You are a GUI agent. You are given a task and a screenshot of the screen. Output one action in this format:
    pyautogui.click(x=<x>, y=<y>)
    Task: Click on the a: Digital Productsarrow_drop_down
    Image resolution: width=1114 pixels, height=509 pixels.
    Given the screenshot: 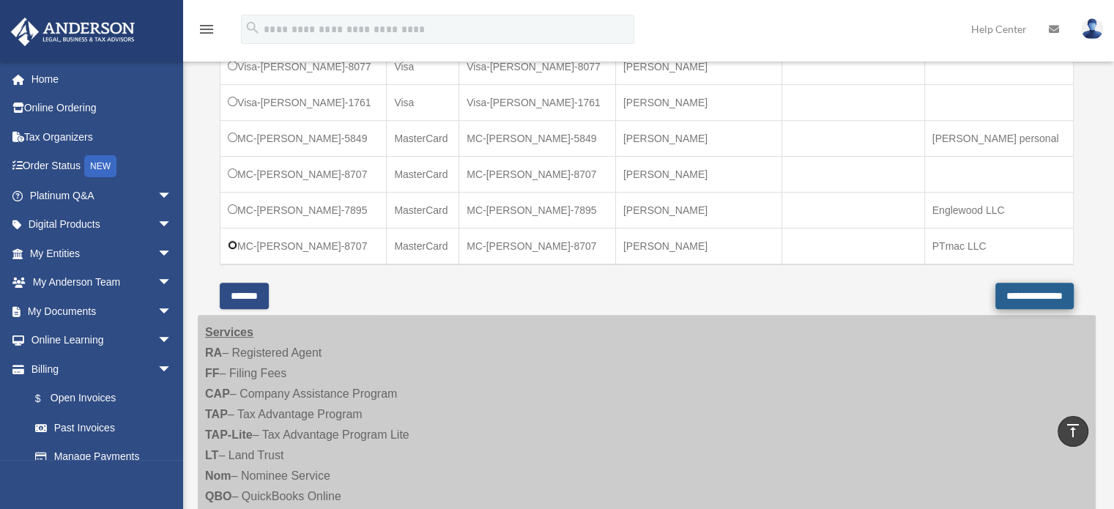 What is the action you would take?
    pyautogui.click(x=102, y=225)
    